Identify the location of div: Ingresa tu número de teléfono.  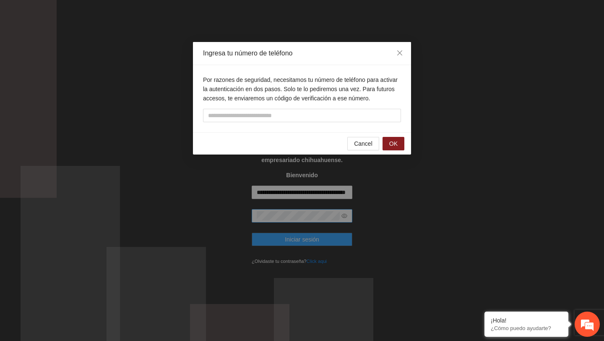
(302, 53).